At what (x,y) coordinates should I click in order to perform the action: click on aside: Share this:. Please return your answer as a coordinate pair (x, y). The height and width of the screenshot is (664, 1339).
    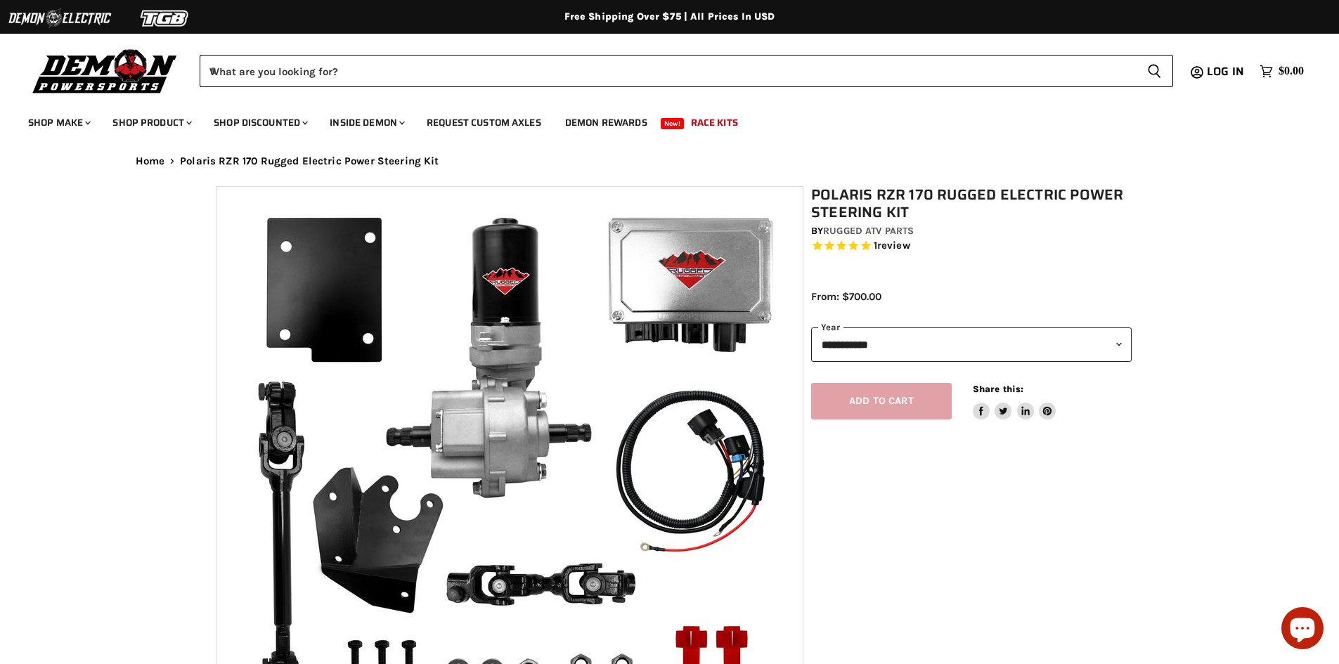
    Looking at the image, I should click on (1014, 401).